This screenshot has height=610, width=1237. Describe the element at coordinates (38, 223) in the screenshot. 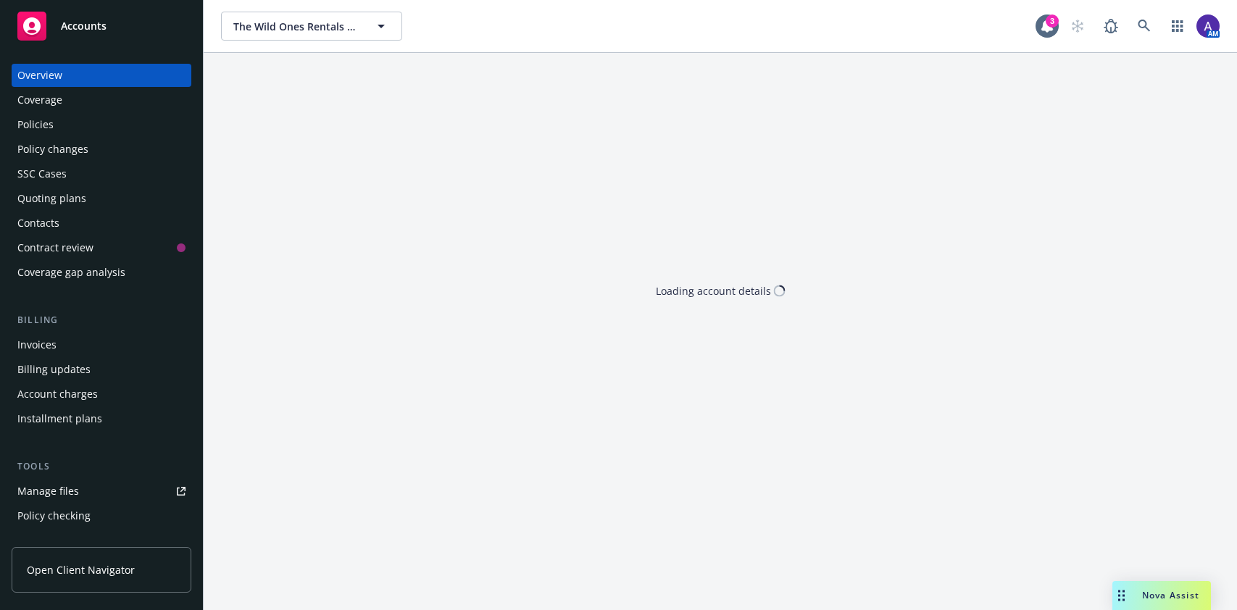

I see `div: Contacts` at that location.